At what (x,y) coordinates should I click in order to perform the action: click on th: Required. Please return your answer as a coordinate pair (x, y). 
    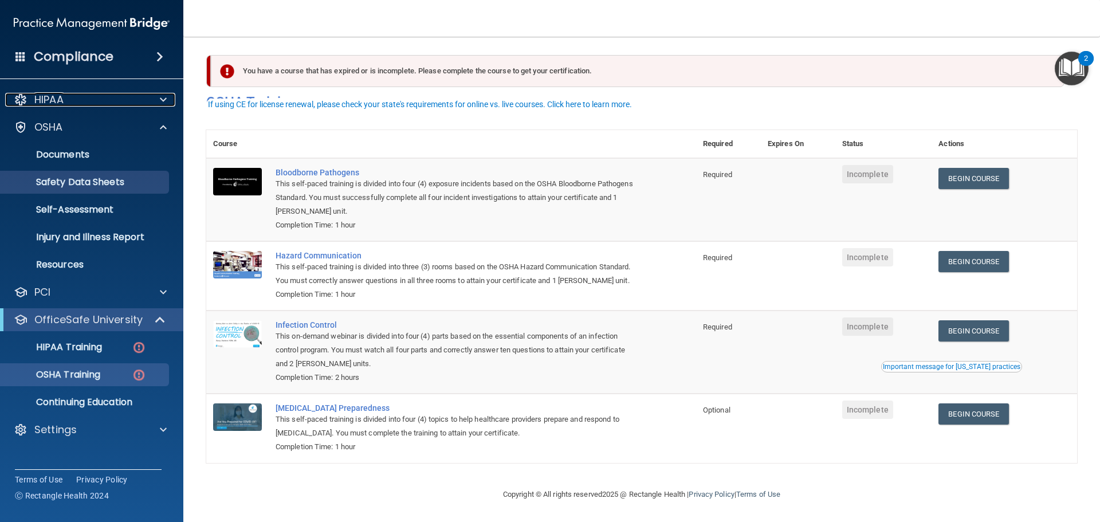
    Looking at the image, I should click on (728, 144).